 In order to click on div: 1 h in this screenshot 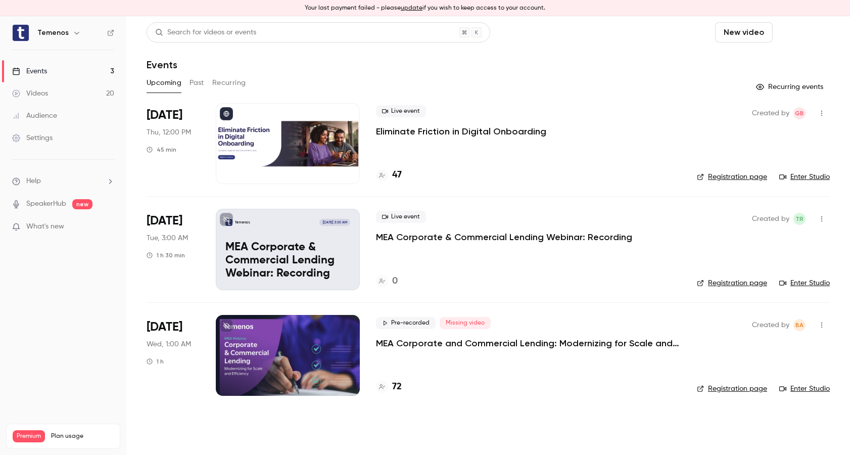, I will do `click(155, 361)`.